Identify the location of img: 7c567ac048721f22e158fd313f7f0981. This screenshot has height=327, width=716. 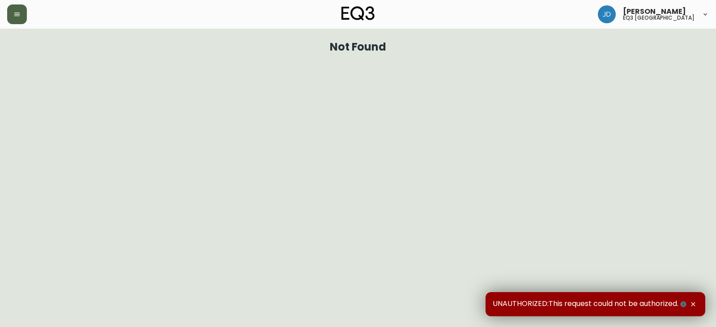
(606, 14).